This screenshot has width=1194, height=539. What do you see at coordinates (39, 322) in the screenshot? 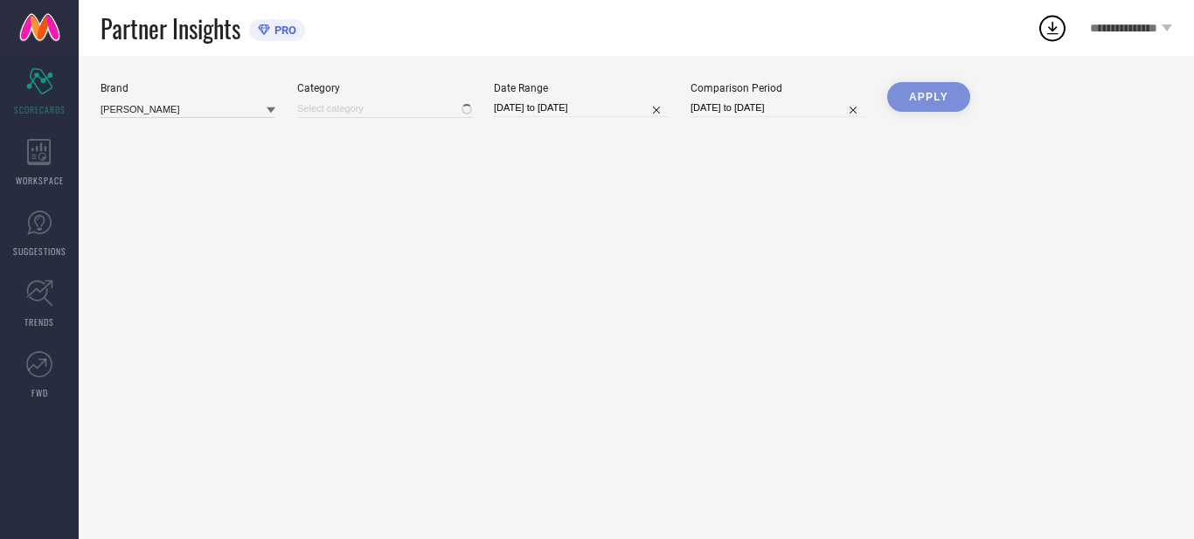
I see `span: TRENDS` at bounding box center [39, 322].